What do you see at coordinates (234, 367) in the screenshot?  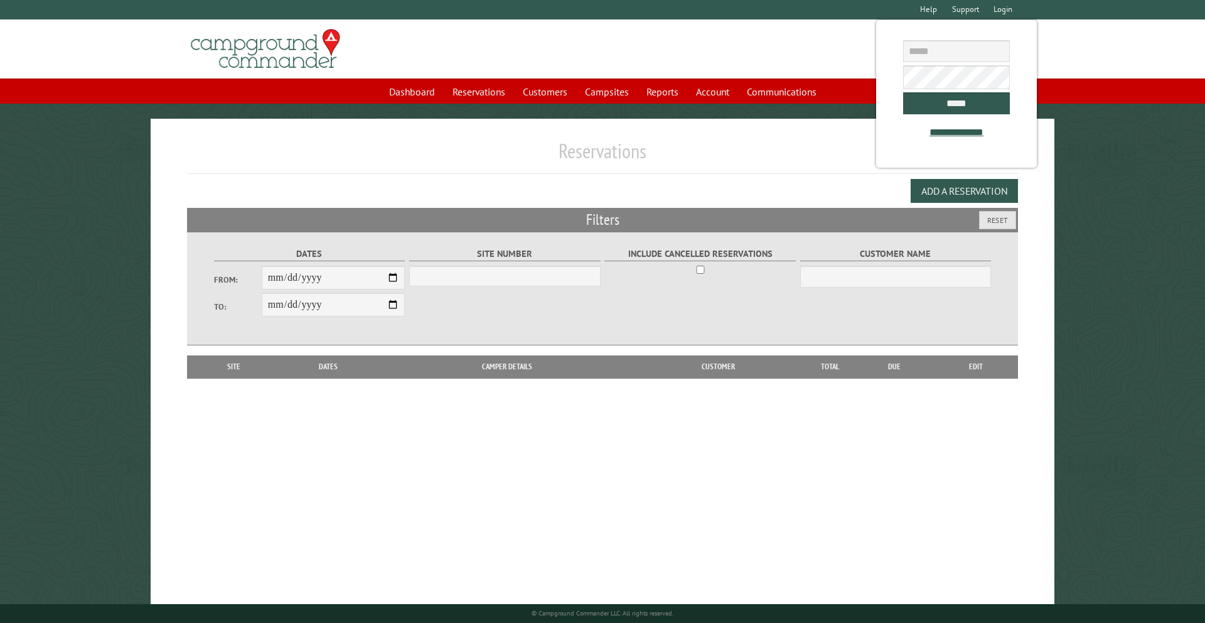 I see `th: Site` at bounding box center [234, 367].